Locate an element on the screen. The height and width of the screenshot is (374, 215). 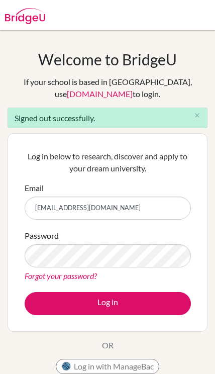
i: close is located at coordinates (197, 115).